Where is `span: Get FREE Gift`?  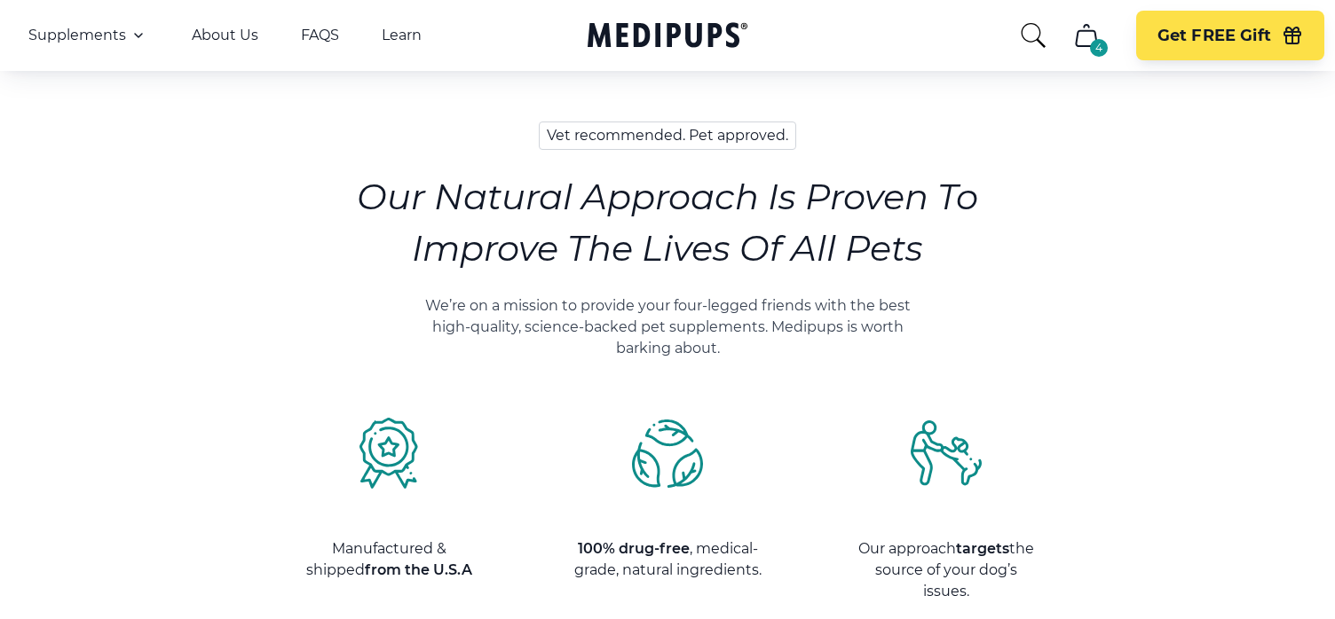
span: Get FREE Gift is located at coordinates (1214, 35).